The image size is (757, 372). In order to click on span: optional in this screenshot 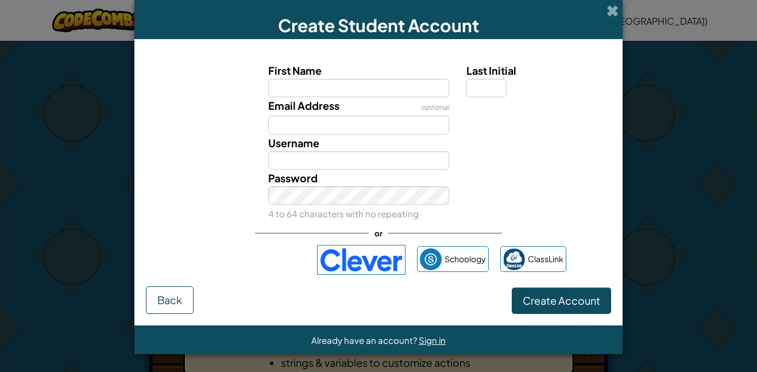, I will do `click(435, 107)`.